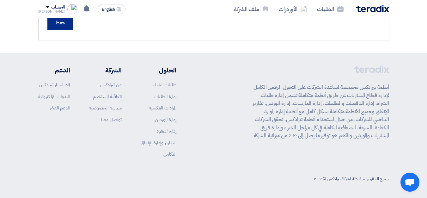  I want to click on p: أنظمة تيرادكس مخصصة لمساعدة الشركات على التحول الرقمي الكامل لإدارة قطاع المشتريات عن طريق أنظمة ..., so click(319, 111).